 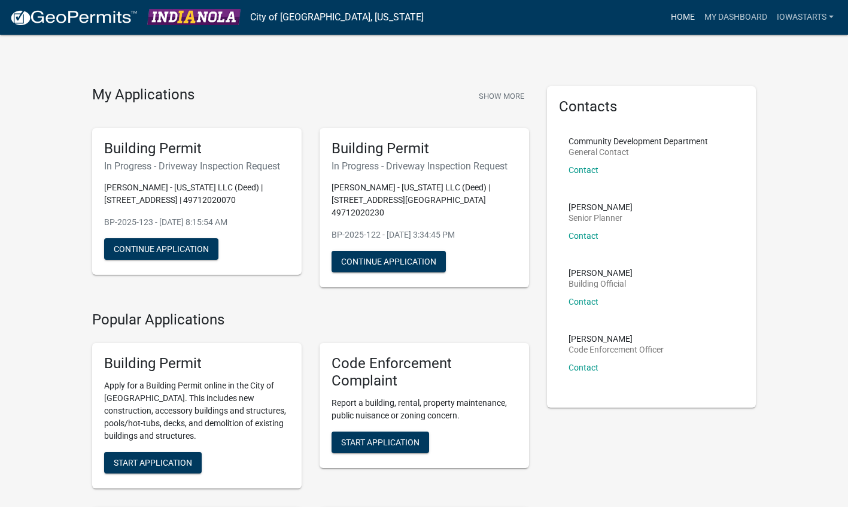 What do you see at coordinates (638, 141) in the screenshot?
I see `p: Community Development Department` at bounding box center [638, 141].